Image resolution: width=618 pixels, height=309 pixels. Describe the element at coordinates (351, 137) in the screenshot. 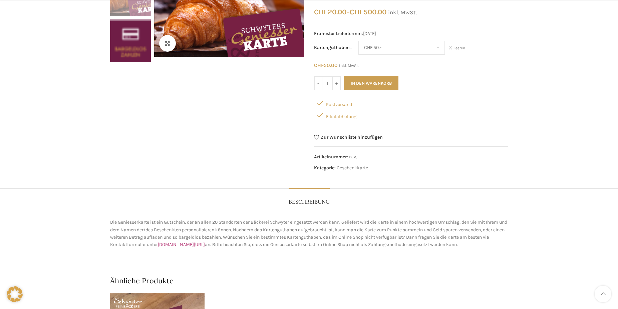

I see `span: Zur Wunschliste hinzufügen` at that location.